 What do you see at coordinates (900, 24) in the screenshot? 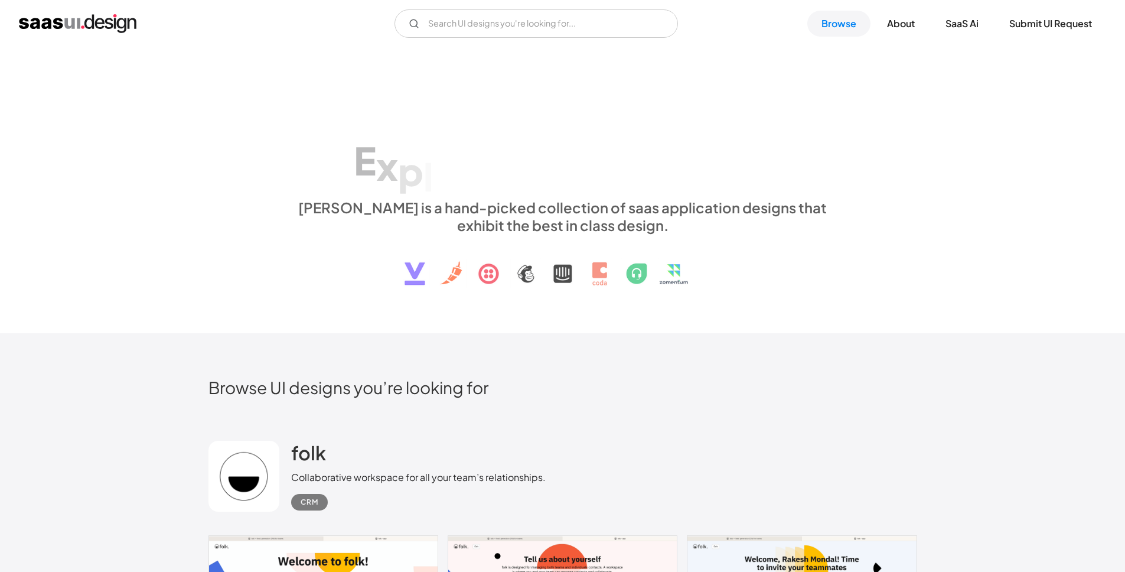
I see `a: About` at bounding box center [900, 24].